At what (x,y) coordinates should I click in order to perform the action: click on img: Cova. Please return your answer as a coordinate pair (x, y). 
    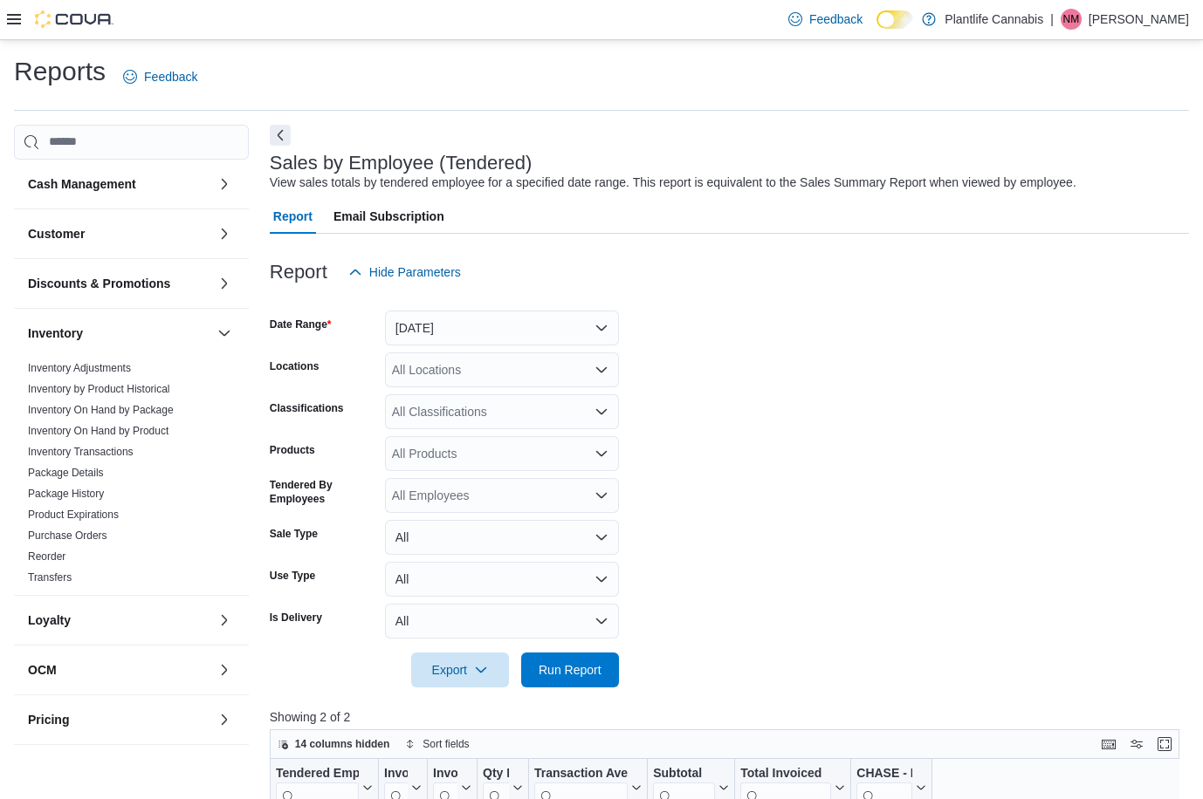
    Looking at the image, I should click on (74, 19).